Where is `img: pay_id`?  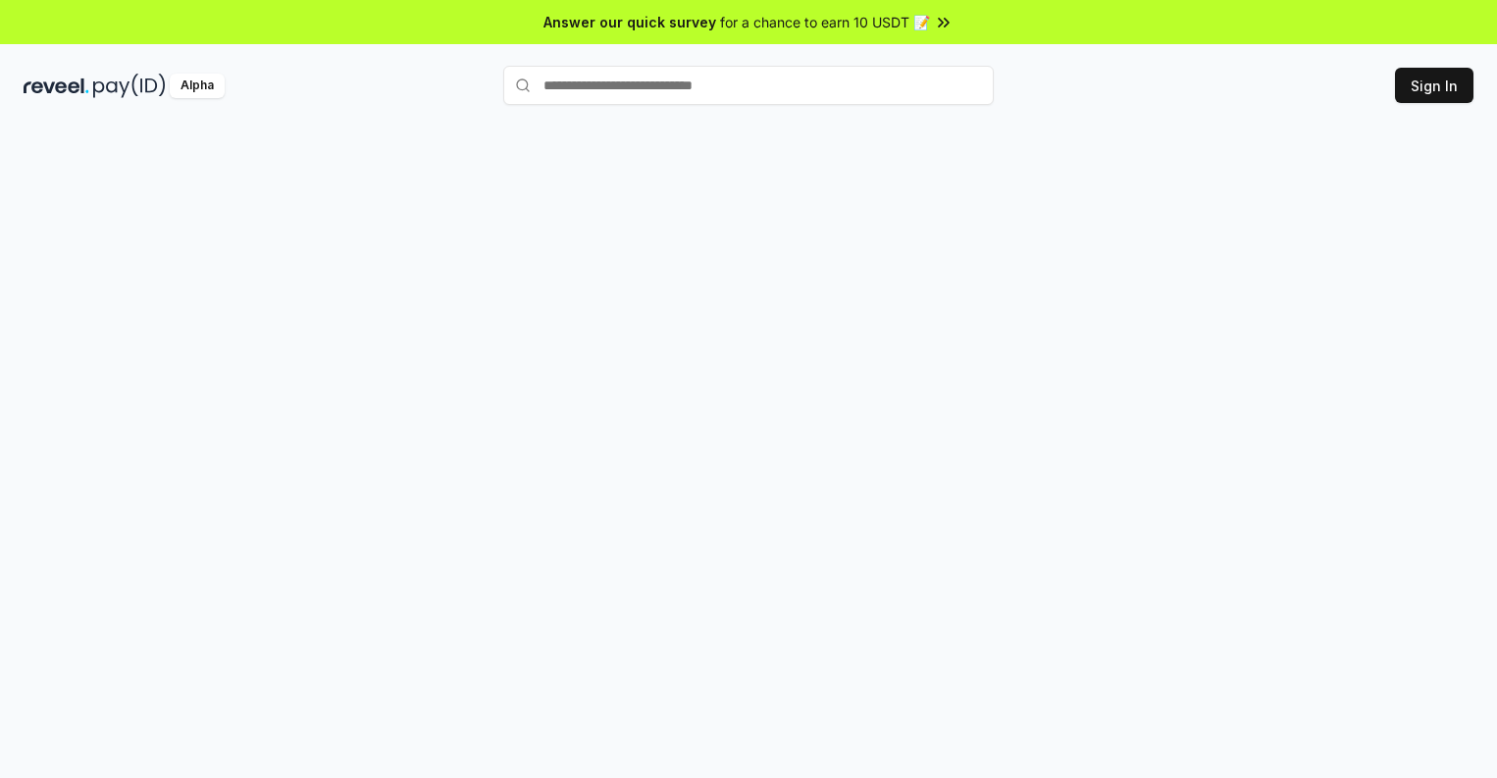
img: pay_id is located at coordinates (130, 85).